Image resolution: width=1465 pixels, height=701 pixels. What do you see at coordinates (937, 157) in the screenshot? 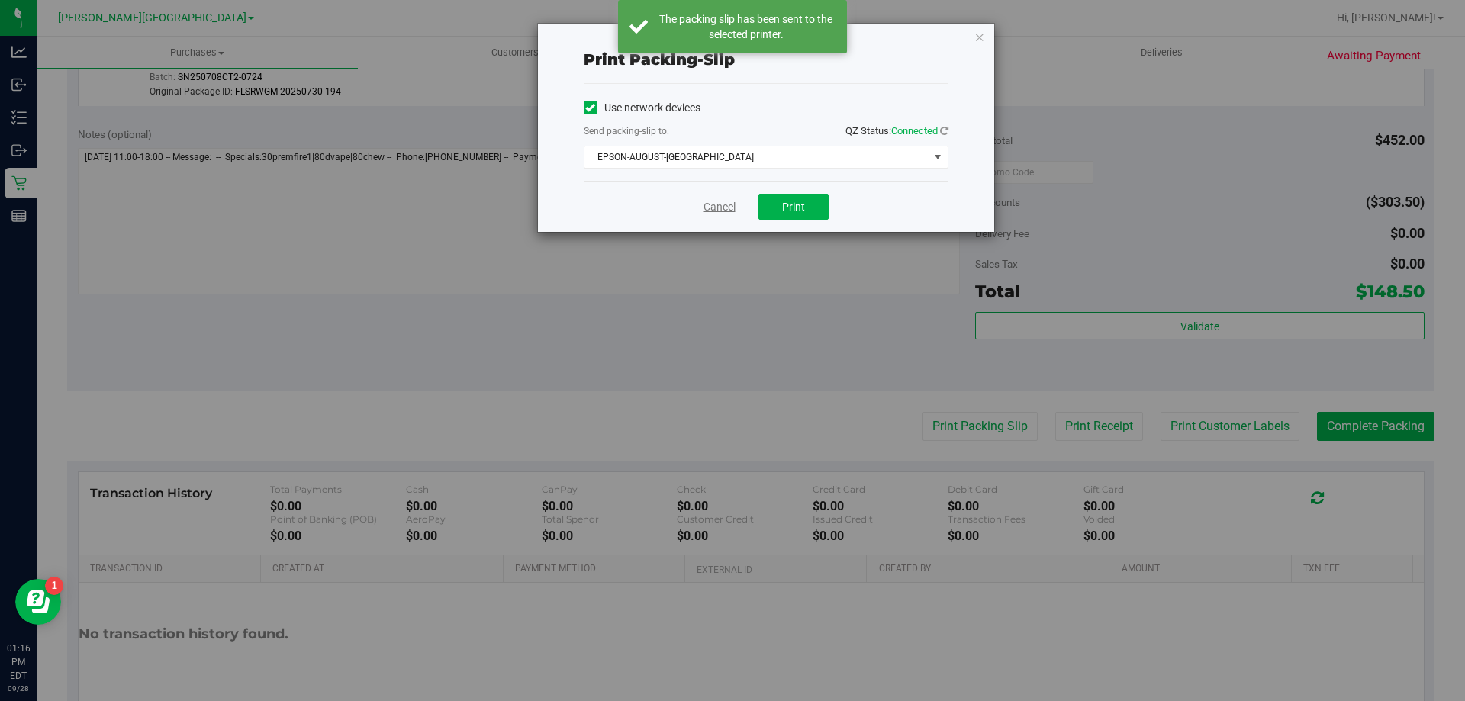
I see `span: select` at bounding box center [937, 157].